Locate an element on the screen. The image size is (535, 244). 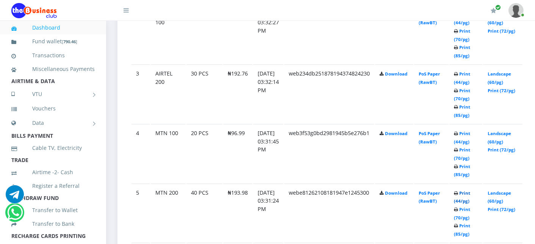
a: Cable TV, Electricity is located at coordinates (53, 148).